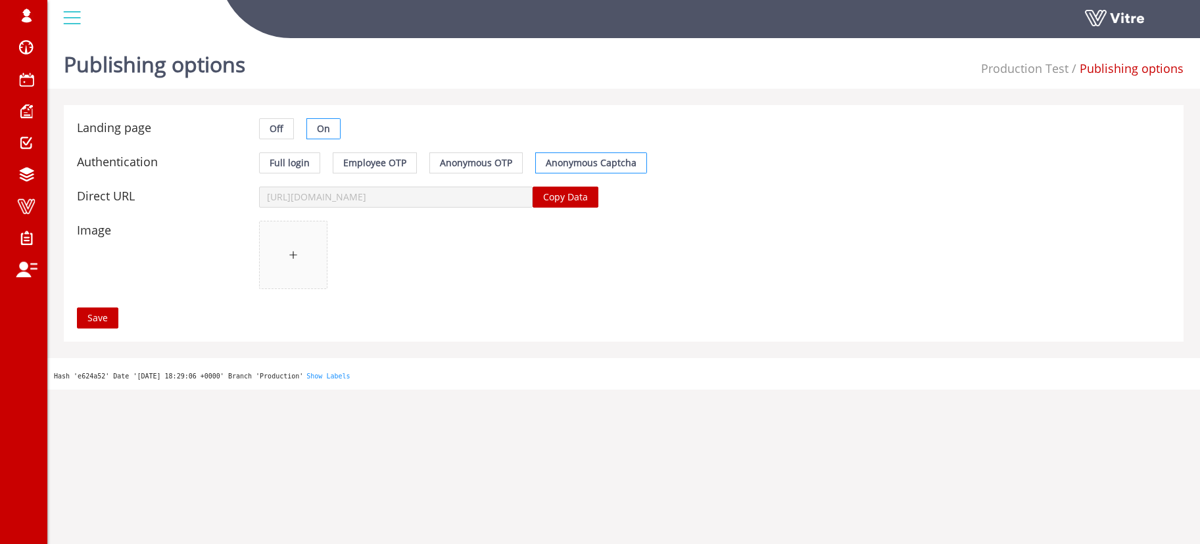 Image resolution: width=1200 pixels, height=544 pixels. I want to click on div: Authentication, so click(168, 163).